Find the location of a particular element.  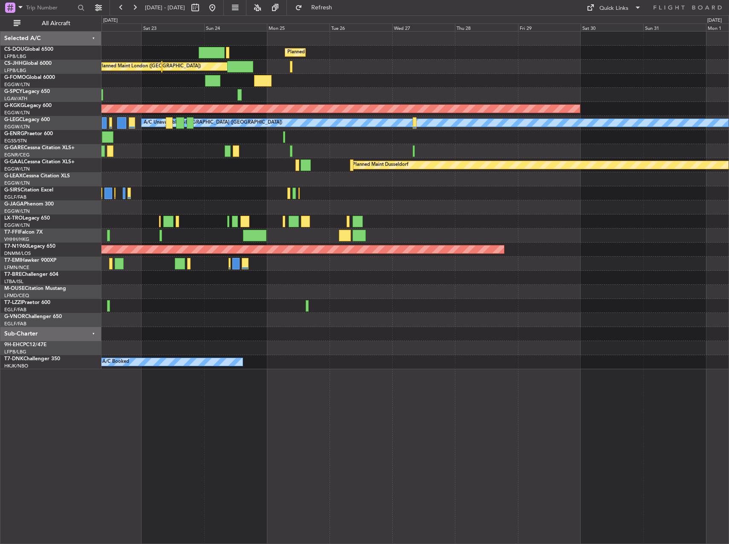

div: Thu 28 is located at coordinates (486, 27).